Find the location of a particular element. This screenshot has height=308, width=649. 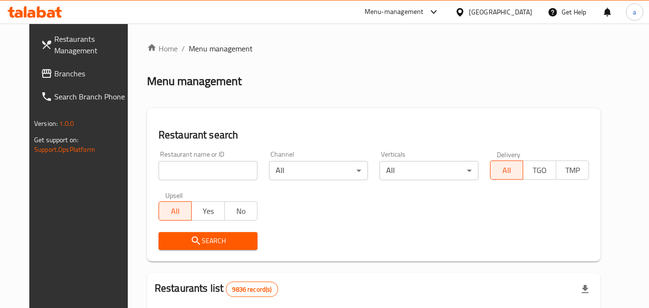

h2: Restaurant search is located at coordinates (374, 135).